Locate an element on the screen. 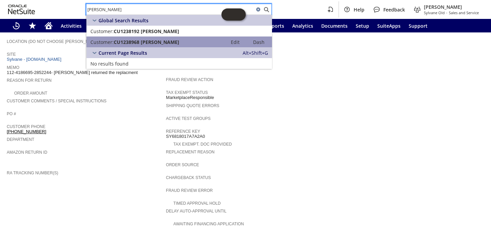 The height and width of the screenshot is (227, 491). span: Reports is located at coordinates (275, 26).